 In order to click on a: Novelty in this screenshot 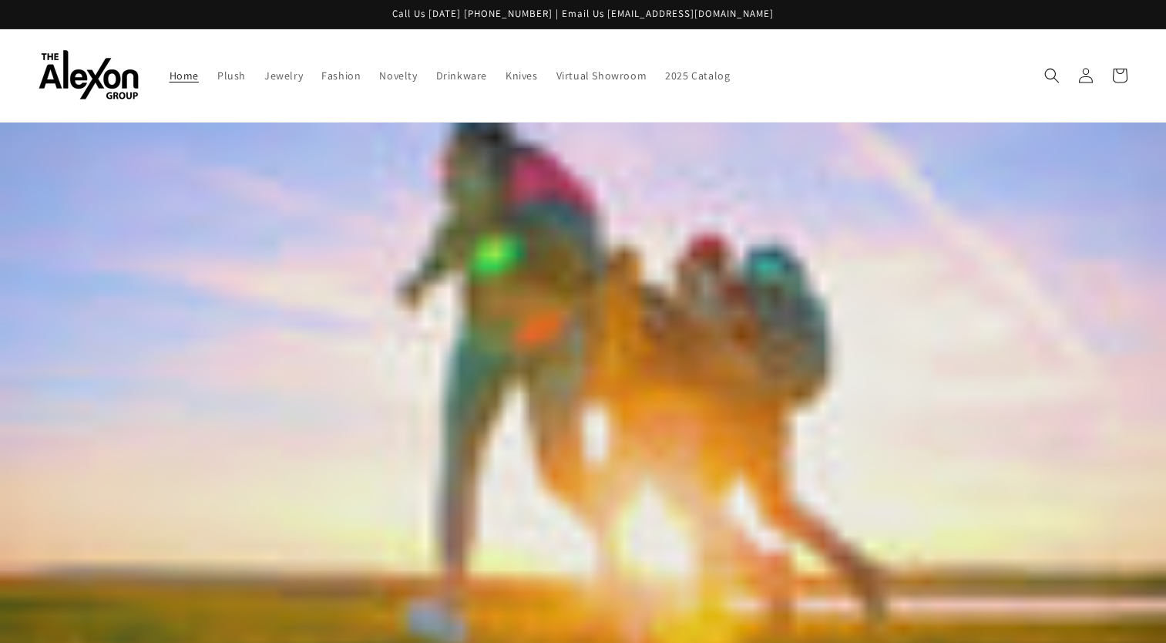, I will do `click(398, 76)`.